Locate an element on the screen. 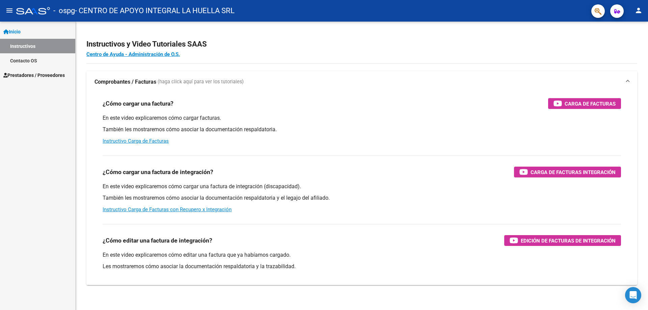 The image size is (648, 310). a: Instructivo Carga de Facturas is located at coordinates (136, 141).